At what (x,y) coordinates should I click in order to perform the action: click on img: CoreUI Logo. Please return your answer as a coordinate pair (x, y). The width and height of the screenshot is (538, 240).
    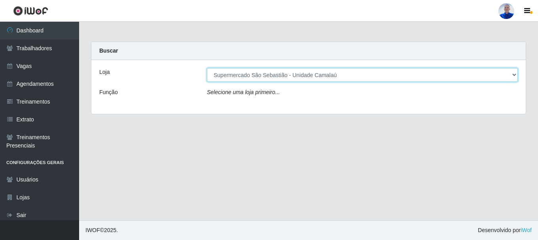
    Looking at the image, I should click on (30, 11).